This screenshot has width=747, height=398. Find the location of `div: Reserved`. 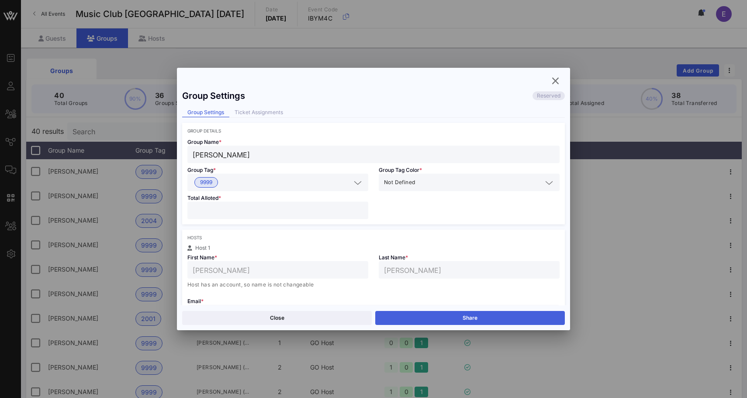

div: Reserved is located at coordinates (549, 96).